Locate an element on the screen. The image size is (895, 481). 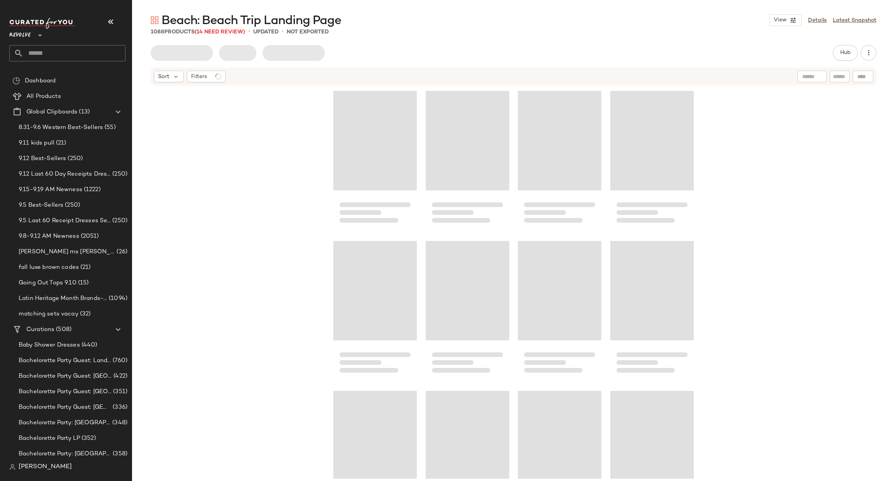
span: (32) is located at coordinates (85, 314).